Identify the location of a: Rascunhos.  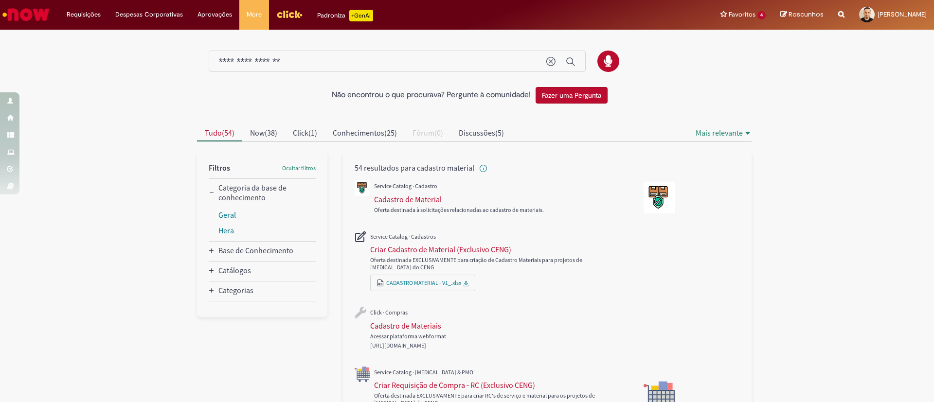
(802, 15).